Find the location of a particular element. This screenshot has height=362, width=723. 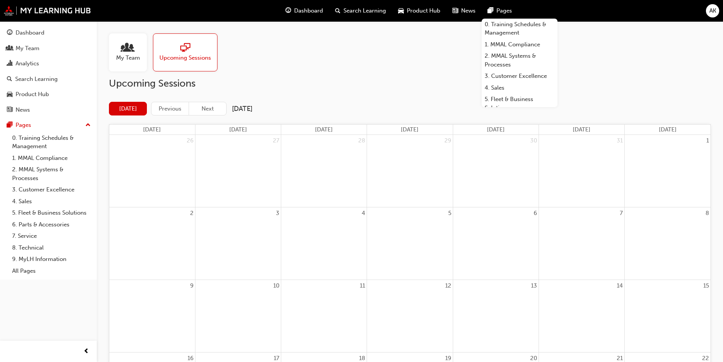

td: October 30, 2025 is located at coordinates (496, 171).